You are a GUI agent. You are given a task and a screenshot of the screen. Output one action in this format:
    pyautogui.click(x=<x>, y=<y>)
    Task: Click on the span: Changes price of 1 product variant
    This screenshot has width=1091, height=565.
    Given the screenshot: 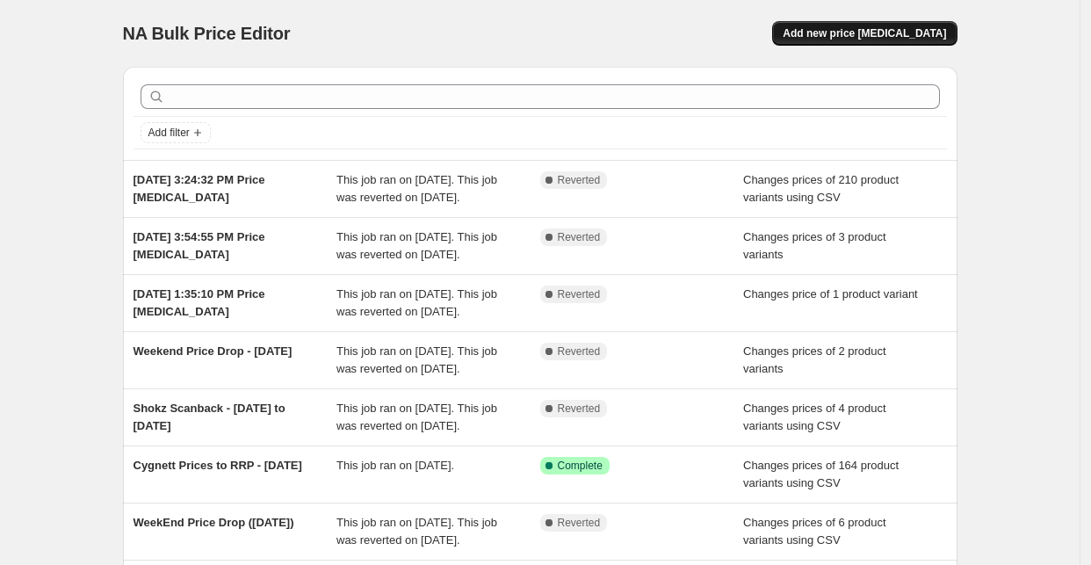 What is the action you would take?
    pyautogui.click(x=830, y=293)
    